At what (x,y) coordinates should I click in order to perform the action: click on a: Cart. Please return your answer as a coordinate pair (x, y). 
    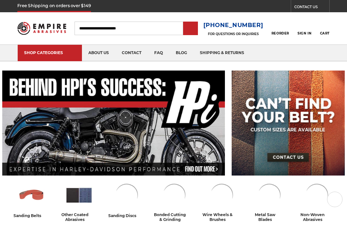
    Looking at the image, I should click on (325, 28).